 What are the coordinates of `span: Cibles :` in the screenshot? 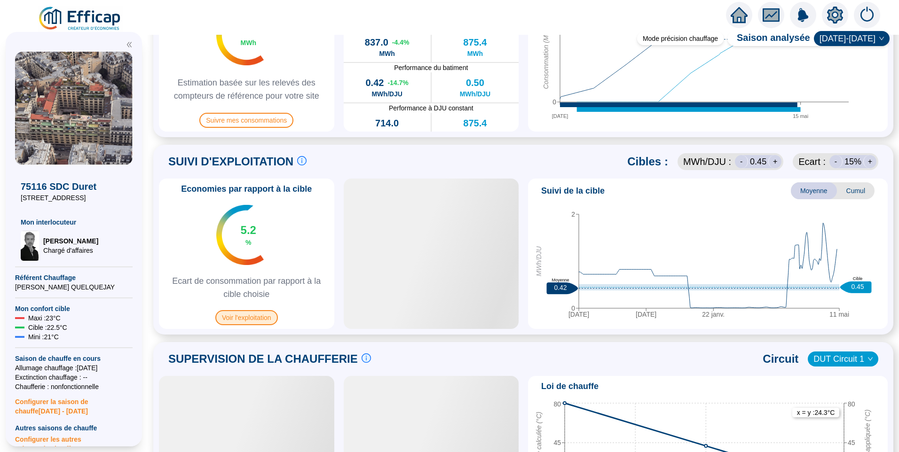 It's located at (647, 162).